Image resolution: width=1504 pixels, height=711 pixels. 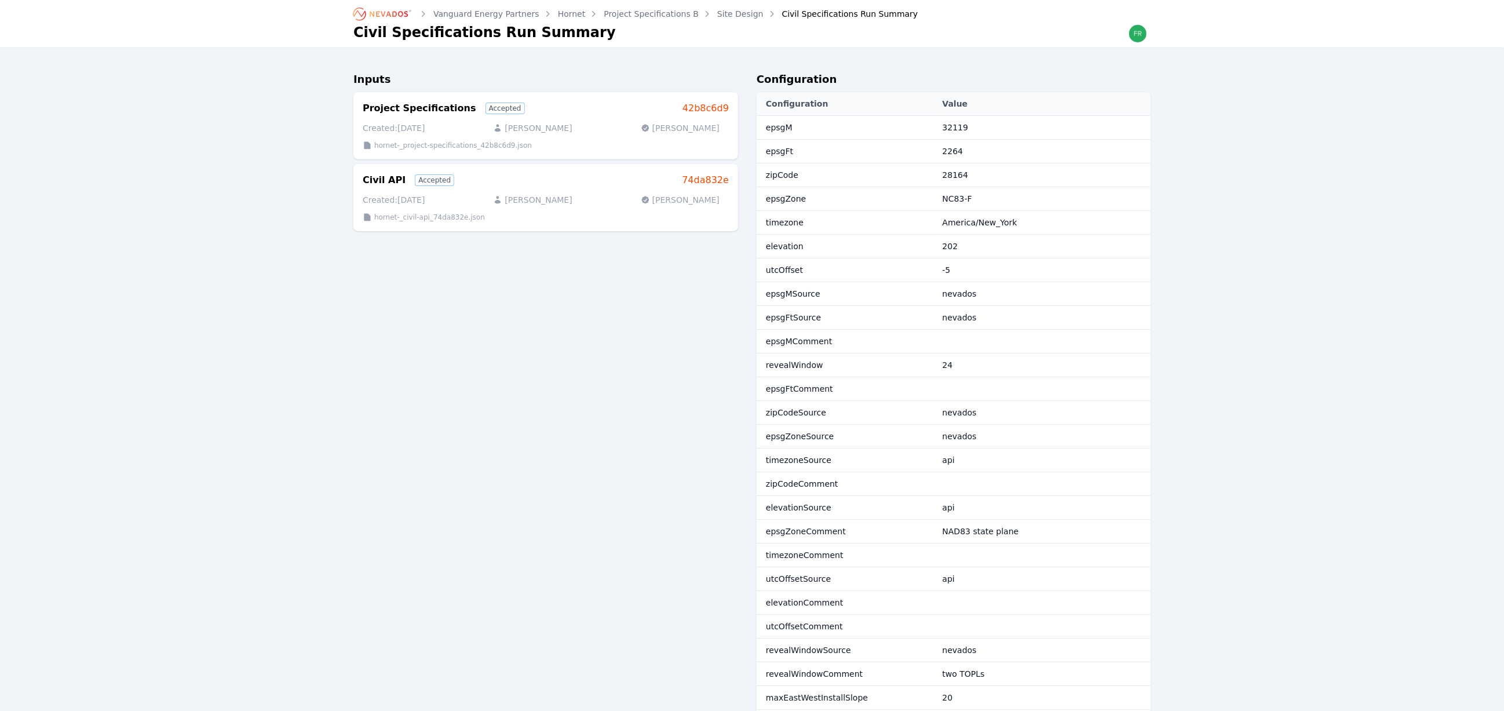 I want to click on a: Hornet, so click(x=572, y=14).